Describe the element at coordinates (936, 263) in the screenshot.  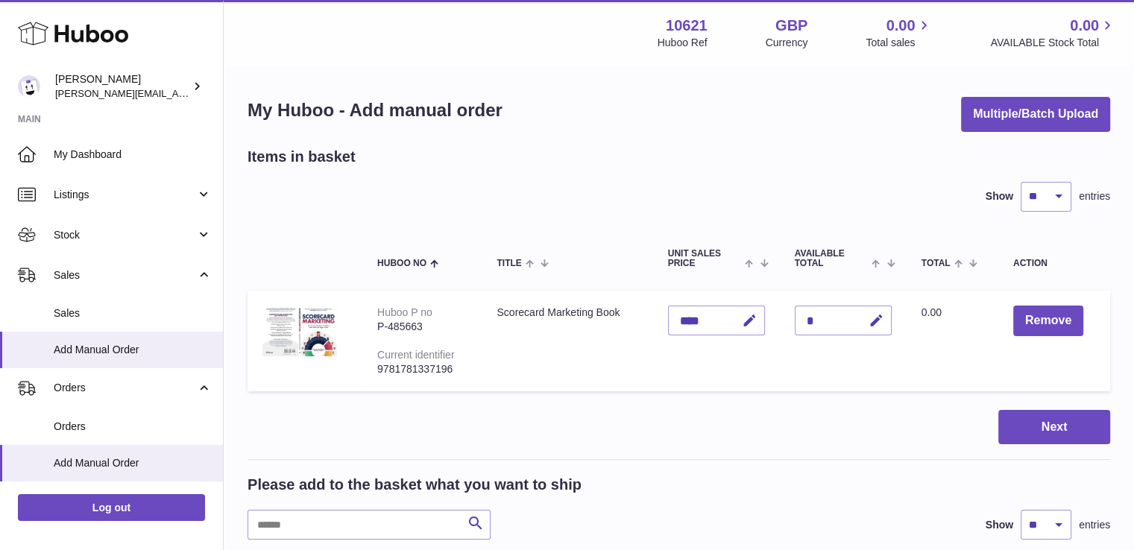
I see `span: Total` at that location.